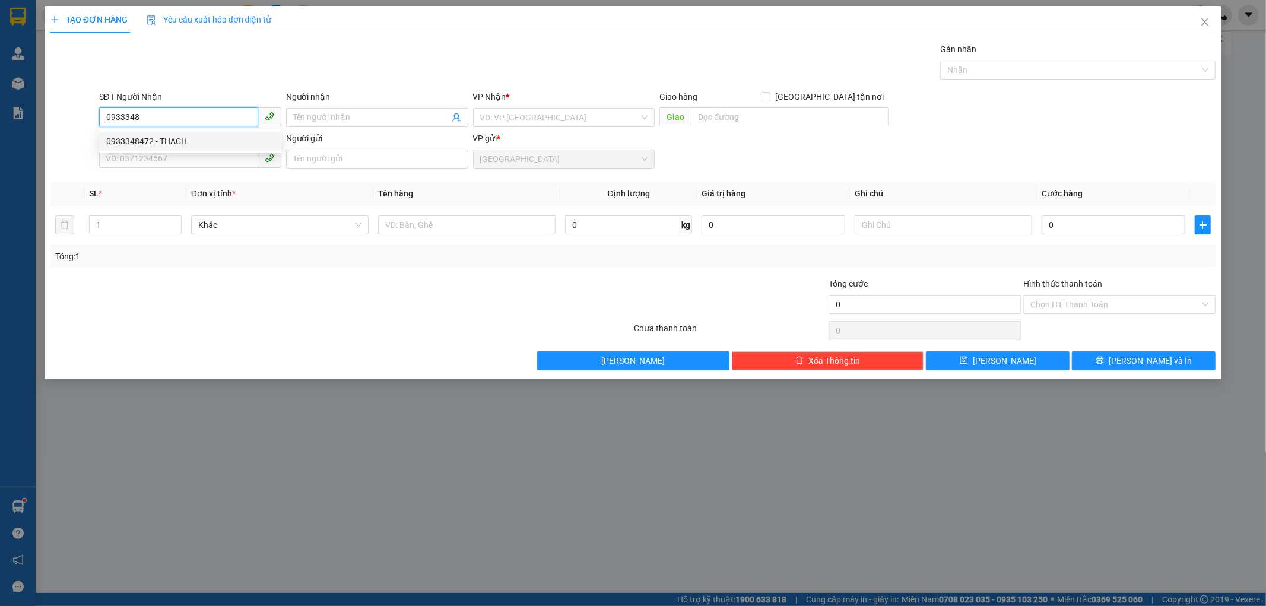  What do you see at coordinates (395, 194) in the screenshot?
I see `span: Tên hàng` at bounding box center [395, 194].